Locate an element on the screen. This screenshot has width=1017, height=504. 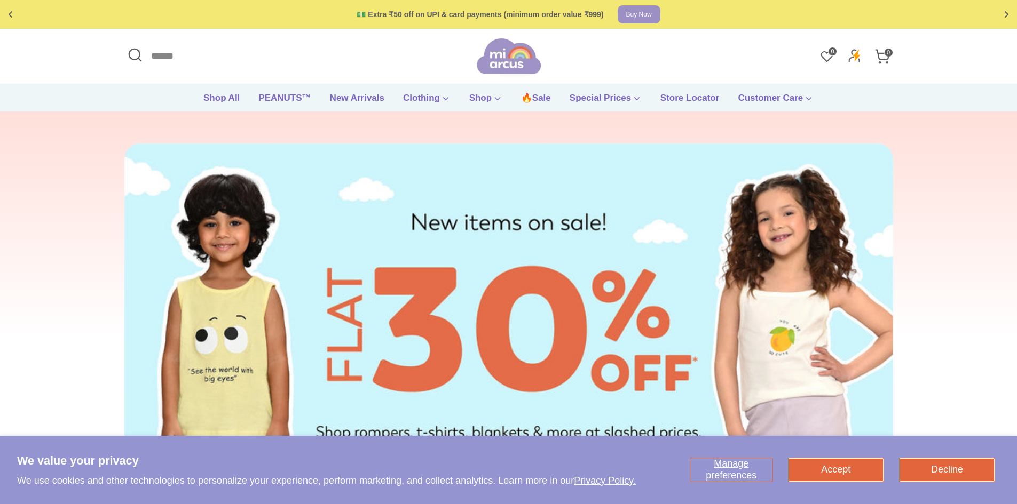
a: Clothing is located at coordinates (426, 101).